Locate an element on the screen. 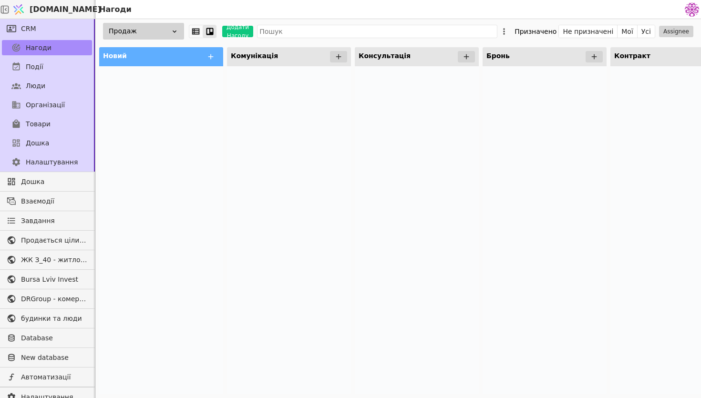  a: DRGroup - комерційна нерухоомість is located at coordinates (47, 299).